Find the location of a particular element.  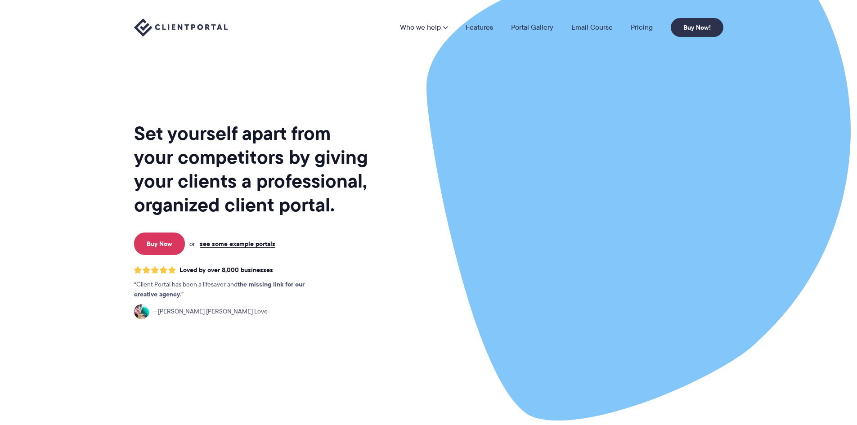

a: Email Course is located at coordinates (592, 27).